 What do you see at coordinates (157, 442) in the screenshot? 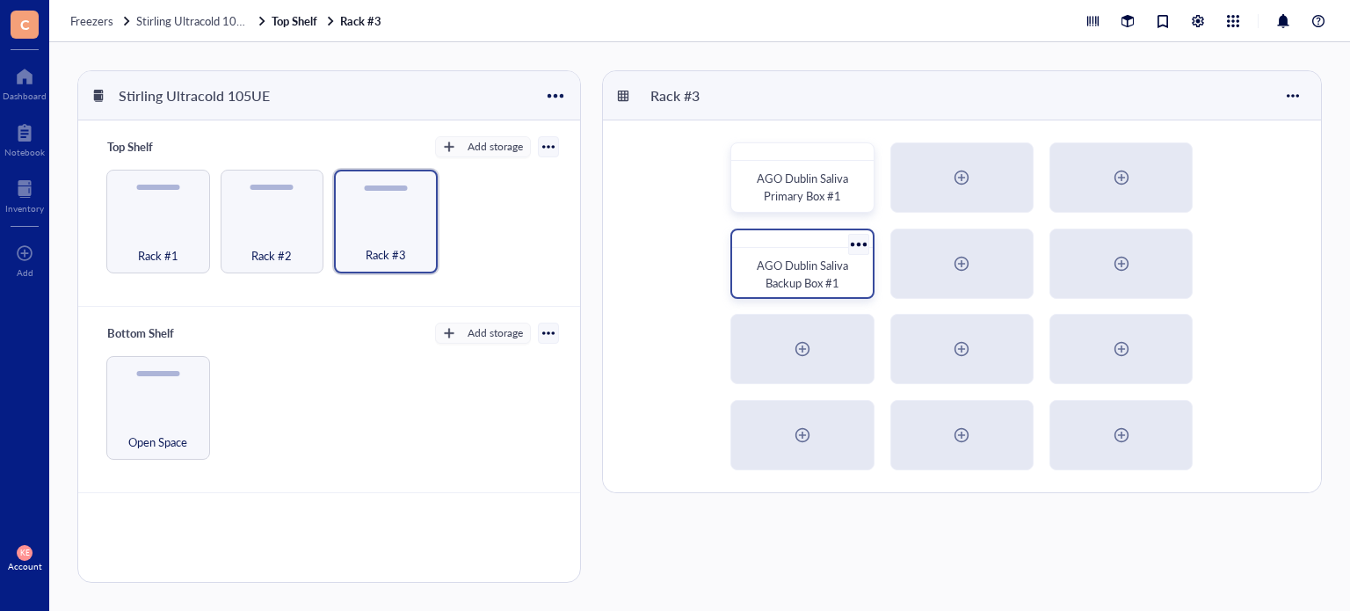
I see `span: Open Space` at bounding box center [157, 442].